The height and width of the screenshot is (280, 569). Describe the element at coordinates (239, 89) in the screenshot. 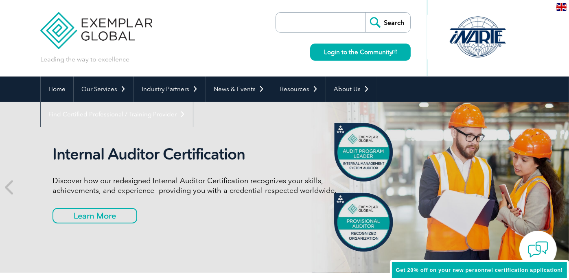

I see `a: News & Events` at that location.